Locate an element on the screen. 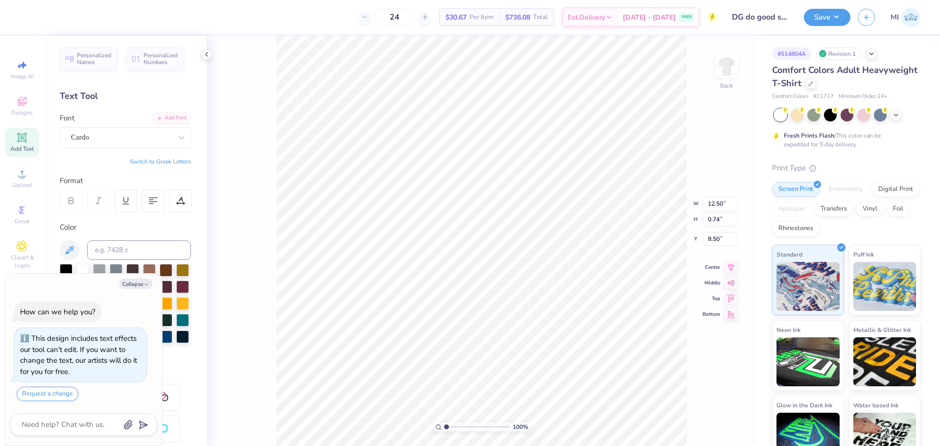 This screenshot has width=940, height=446. div: Embroidery is located at coordinates (846, 190).